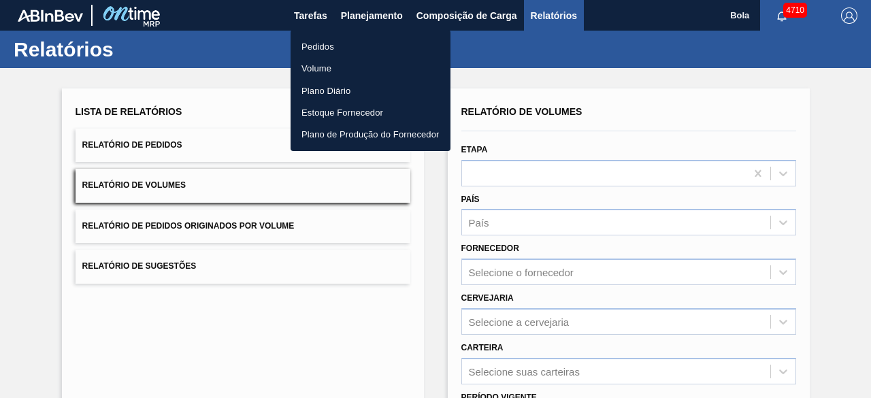 The width and height of the screenshot is (871, 398). What do you see at coordinates (370, 46) in the screenshot?
I see `a: Pedidos` at bounding box center [370, 46].